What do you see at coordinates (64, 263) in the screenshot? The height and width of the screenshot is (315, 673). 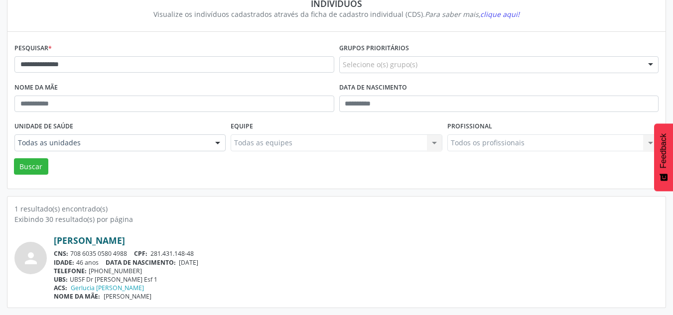 I see `span: IDADE:` at bounding box center [64, 263].